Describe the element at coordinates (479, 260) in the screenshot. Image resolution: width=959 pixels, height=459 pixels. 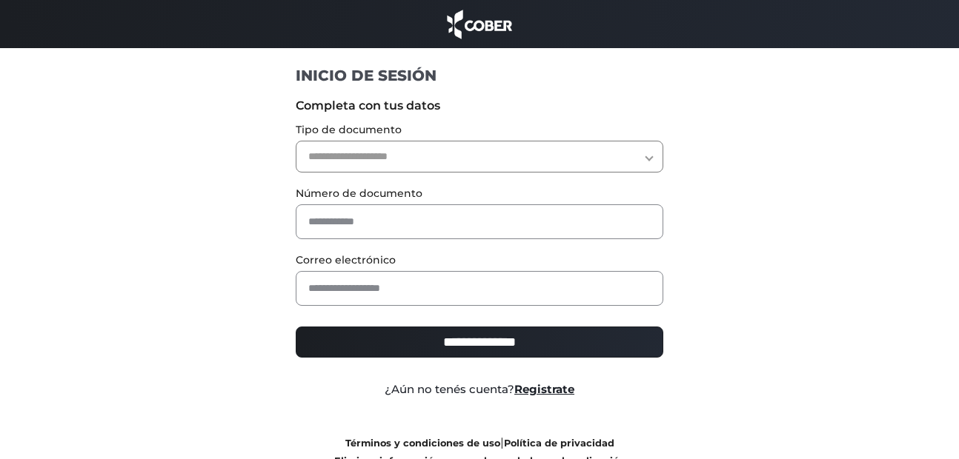
I see `label: Correo electrónico` at that location.